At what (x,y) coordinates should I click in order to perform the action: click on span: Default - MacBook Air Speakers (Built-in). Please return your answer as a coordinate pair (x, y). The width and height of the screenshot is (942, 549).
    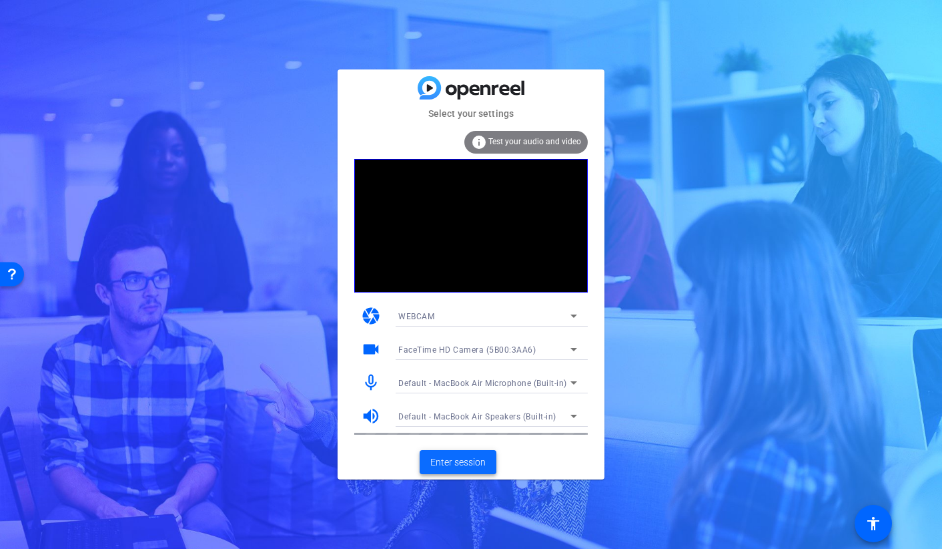
    Looking at the image, I should click on (477, 416).